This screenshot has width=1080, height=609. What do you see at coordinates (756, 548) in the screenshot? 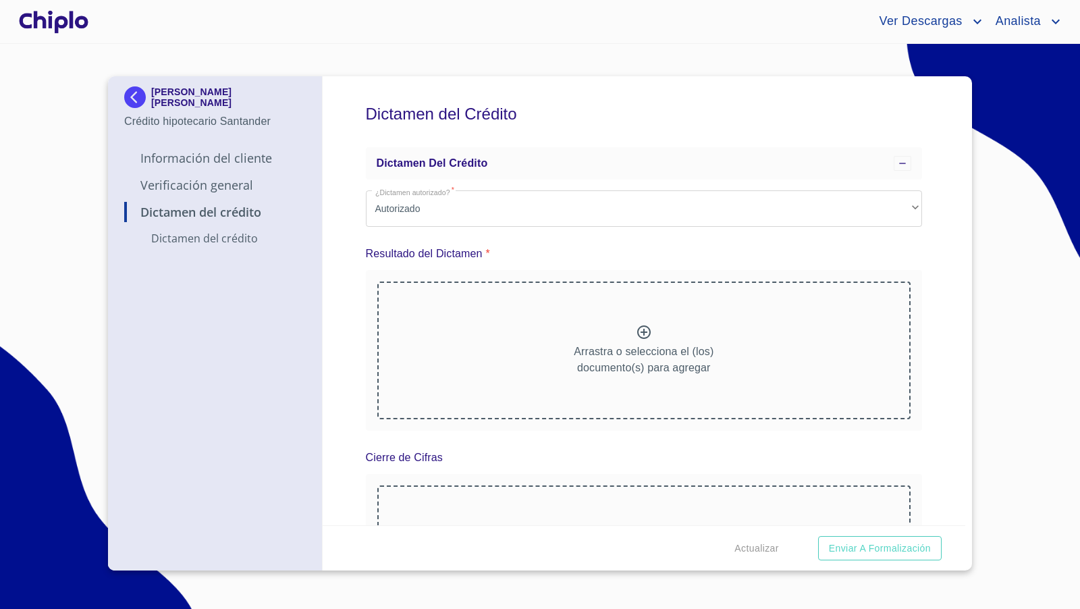
I see `span: Actualizar` at bounding box center [756, 548].